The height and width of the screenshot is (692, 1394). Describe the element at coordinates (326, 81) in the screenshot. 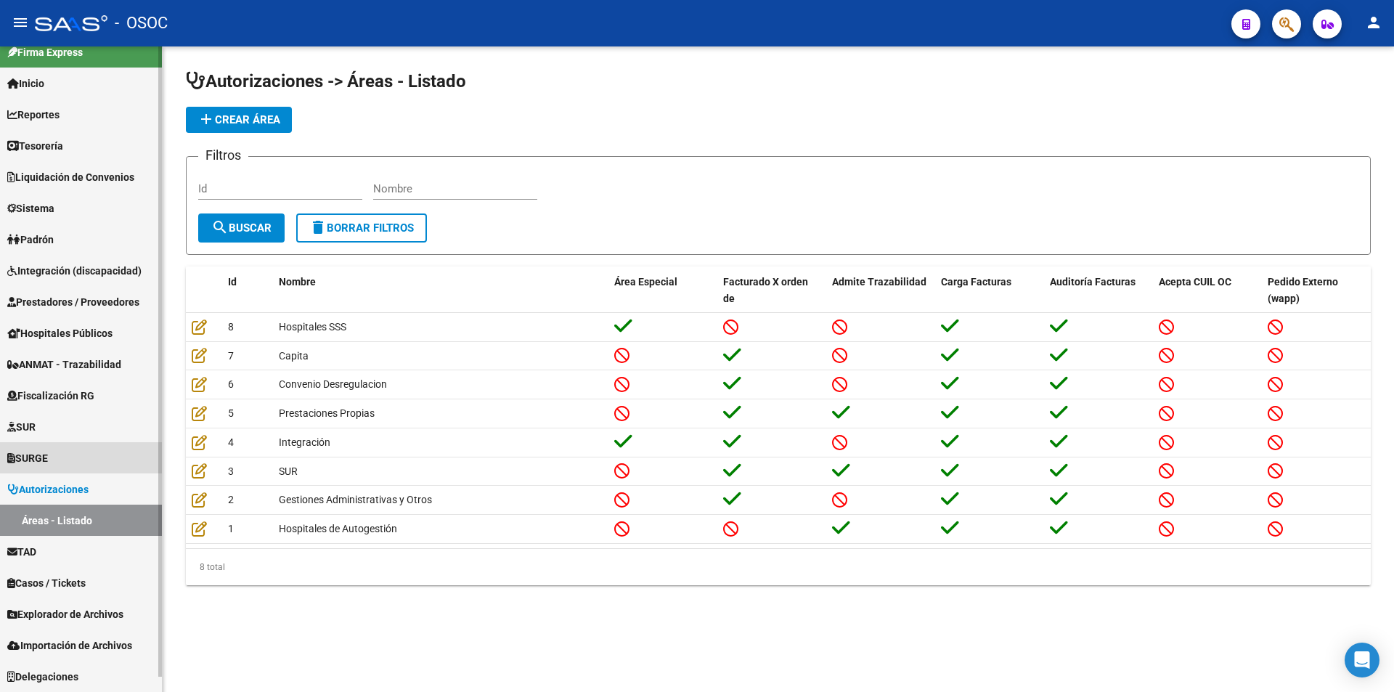

I see `span: Autorizaciones -> Áreas - Listado` at that location.